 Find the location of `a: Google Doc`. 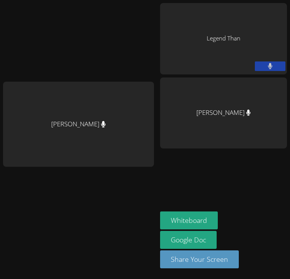

a: Google Doc is located at coordinates (188, 240).